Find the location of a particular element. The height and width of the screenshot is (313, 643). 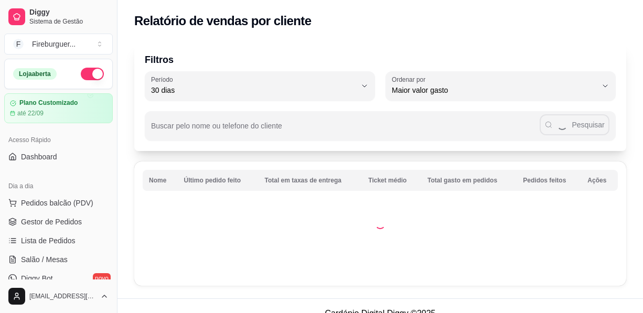

a: Salão / Mesas is located at coordinates (58, 260).